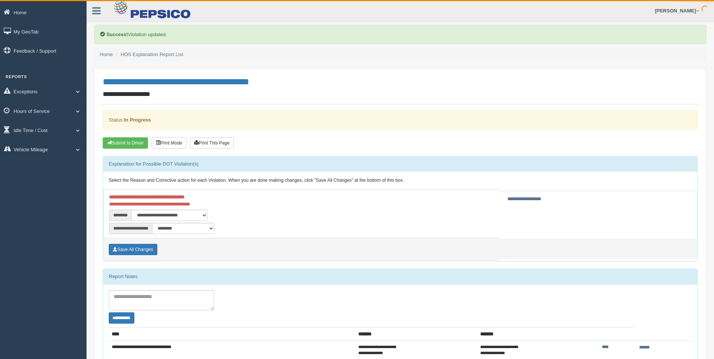 This screenshot has width=714, height=359. I want to click on button: Submit To Driver, so click(125, 143).